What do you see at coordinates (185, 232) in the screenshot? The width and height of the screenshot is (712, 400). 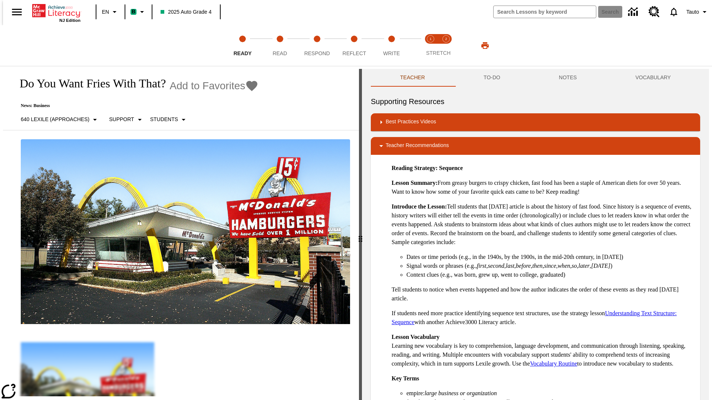 I see `img: One of the first McDonald's stores, with the iconic red sign and golden arches.` at bounding box center [185, 232].